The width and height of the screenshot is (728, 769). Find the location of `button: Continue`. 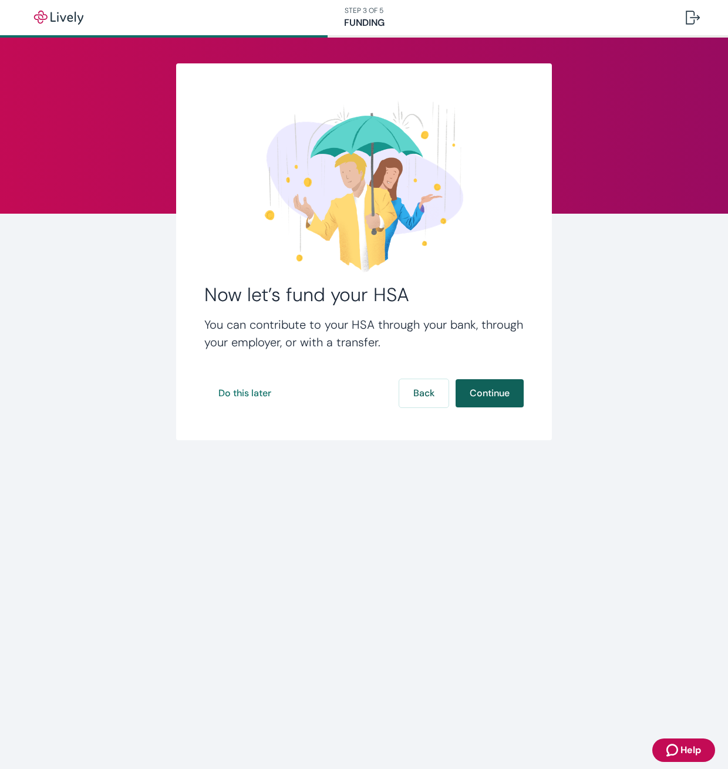

button: Continue is located at coordinates (490, 393).